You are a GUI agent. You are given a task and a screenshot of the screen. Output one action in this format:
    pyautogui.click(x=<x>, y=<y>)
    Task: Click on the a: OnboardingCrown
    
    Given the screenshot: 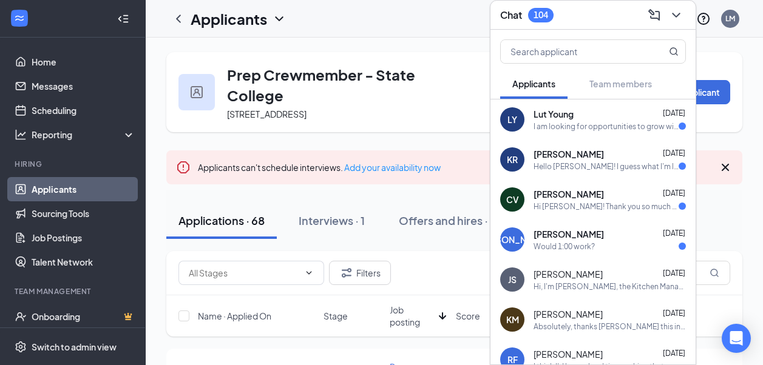 What is the action you would take?
    pyautogui.click(x=83, y=317)
    